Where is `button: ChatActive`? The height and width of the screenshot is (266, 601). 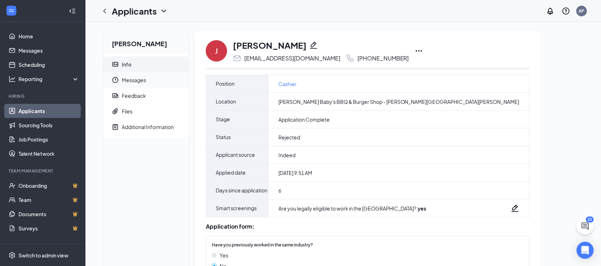 button: ChatActive is located at coordinates (585, 226).